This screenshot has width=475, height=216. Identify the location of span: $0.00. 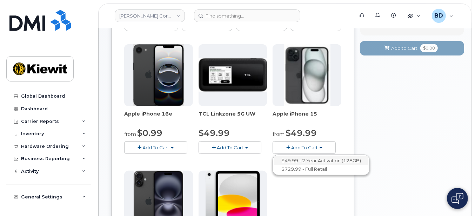
(429, 48).